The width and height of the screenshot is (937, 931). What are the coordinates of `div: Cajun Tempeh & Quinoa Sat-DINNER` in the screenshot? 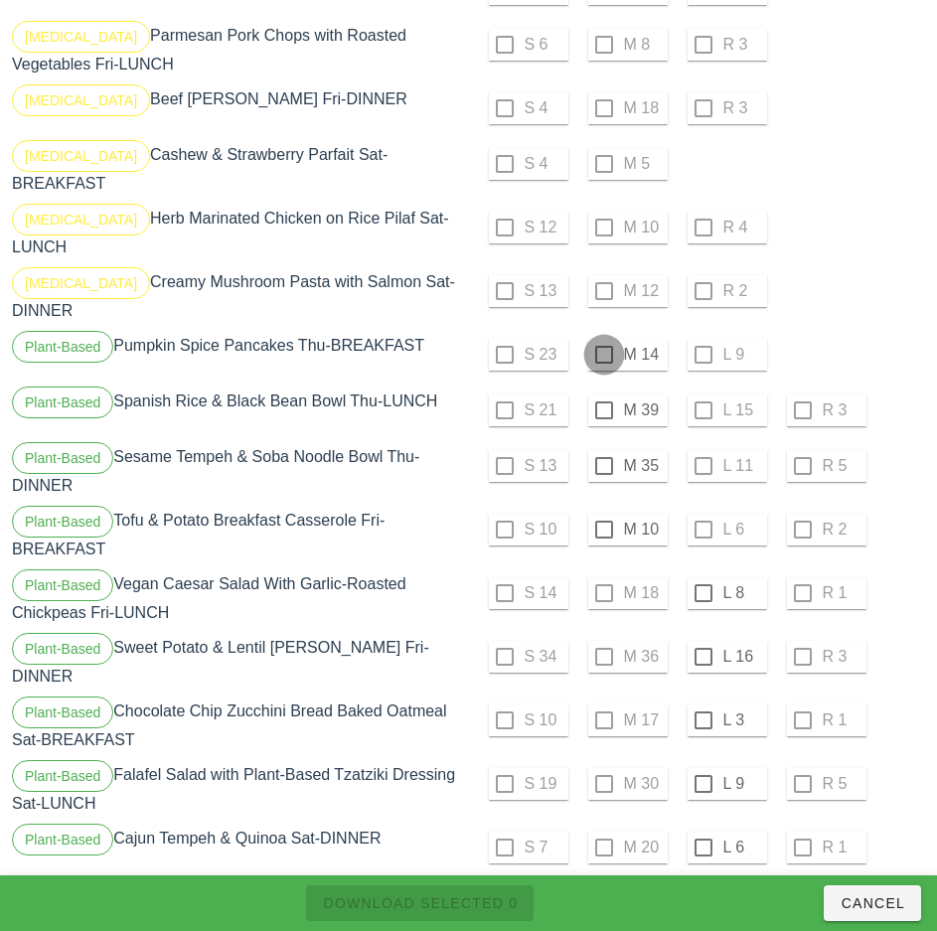 It's located at (238, 848).